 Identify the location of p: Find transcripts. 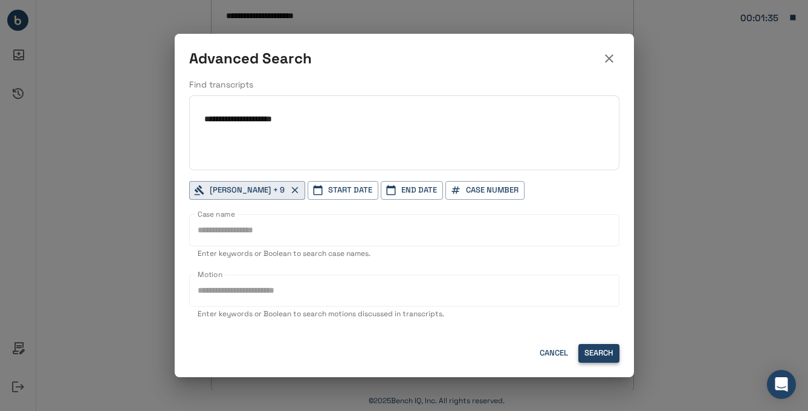
(404, 85).